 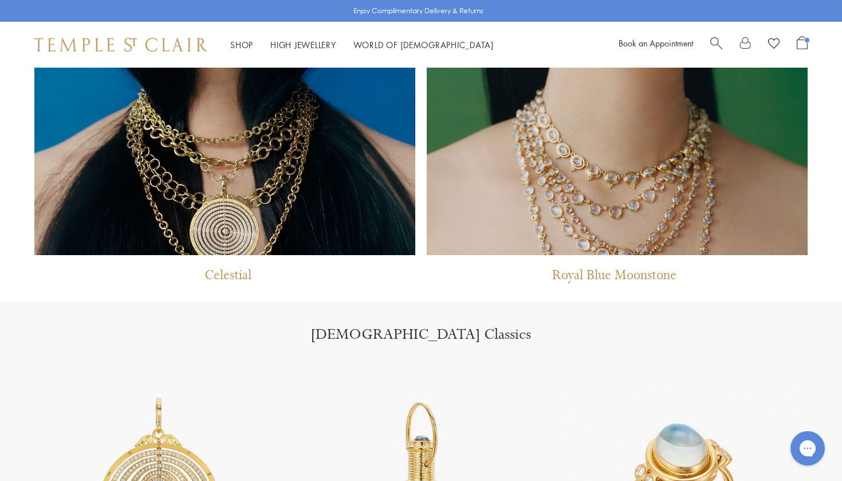 What do you see at coordinates (228, 278) in the screenshot?
I see `p: Celestial` at bounding box center [228, 278].